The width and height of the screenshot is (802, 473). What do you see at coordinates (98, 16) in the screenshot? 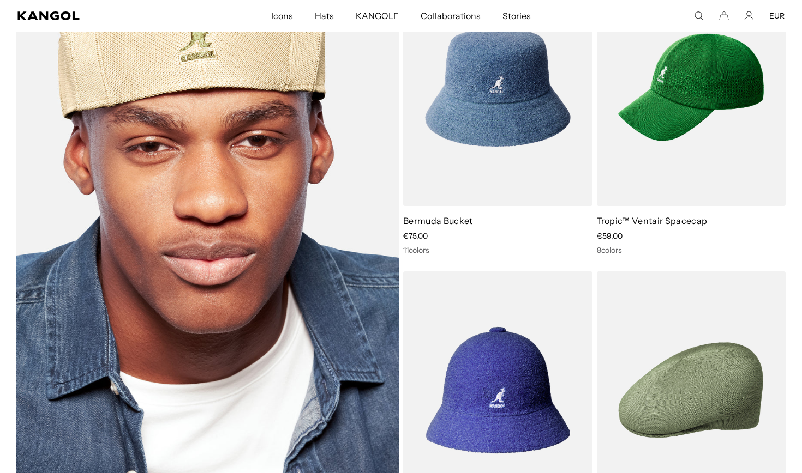
I see `a: Kangol` at bounding box center [98, 16].